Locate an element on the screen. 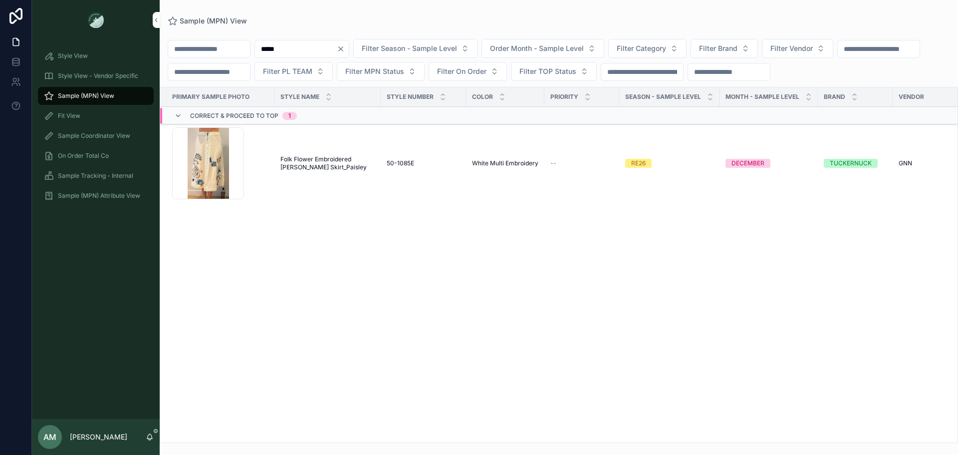 This screenshot has width=958, height=455. span: PRIMARY SAMPLE PHOTO is located at coordinates (211, 97).